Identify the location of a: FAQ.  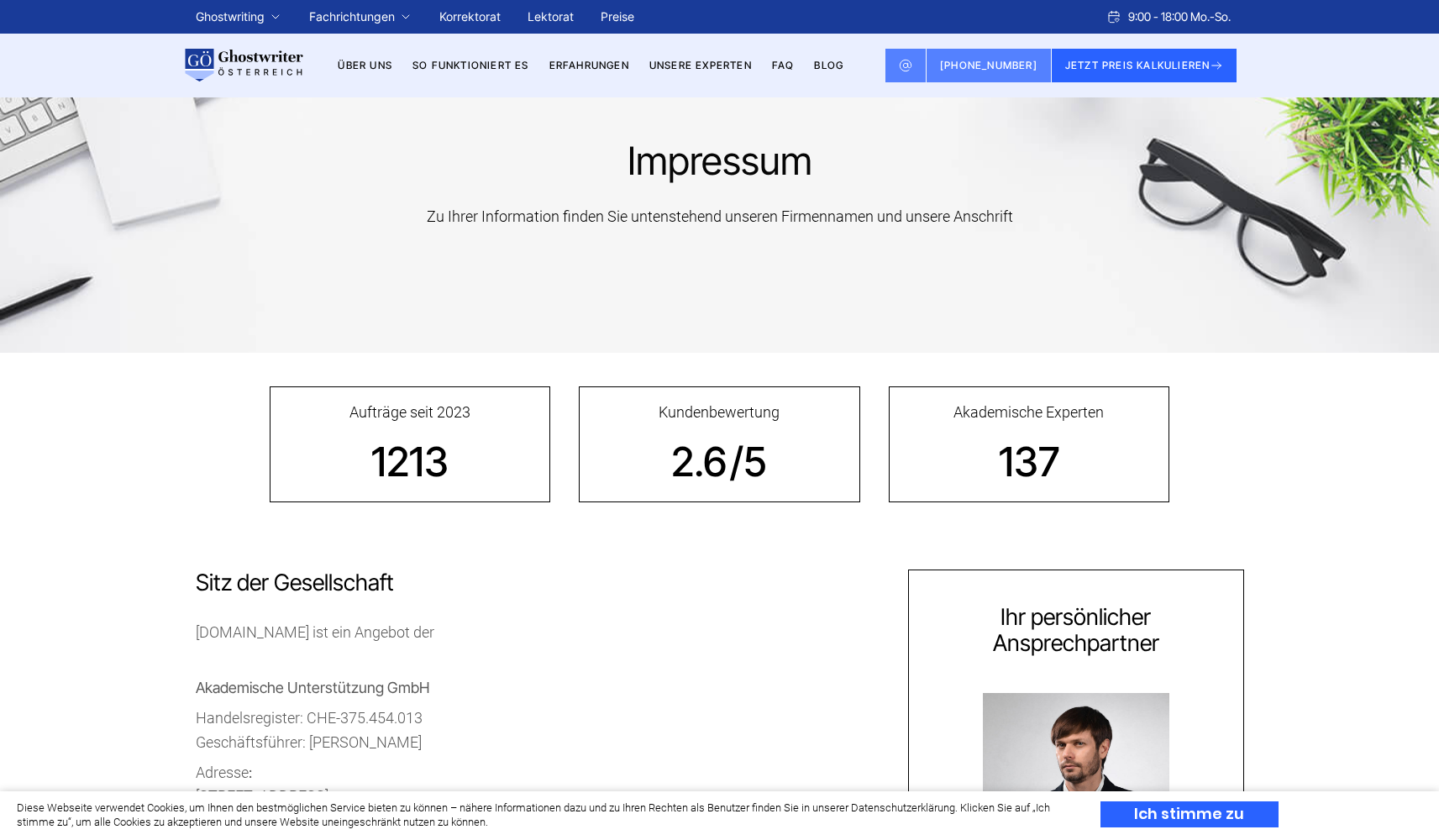
(783, 64).